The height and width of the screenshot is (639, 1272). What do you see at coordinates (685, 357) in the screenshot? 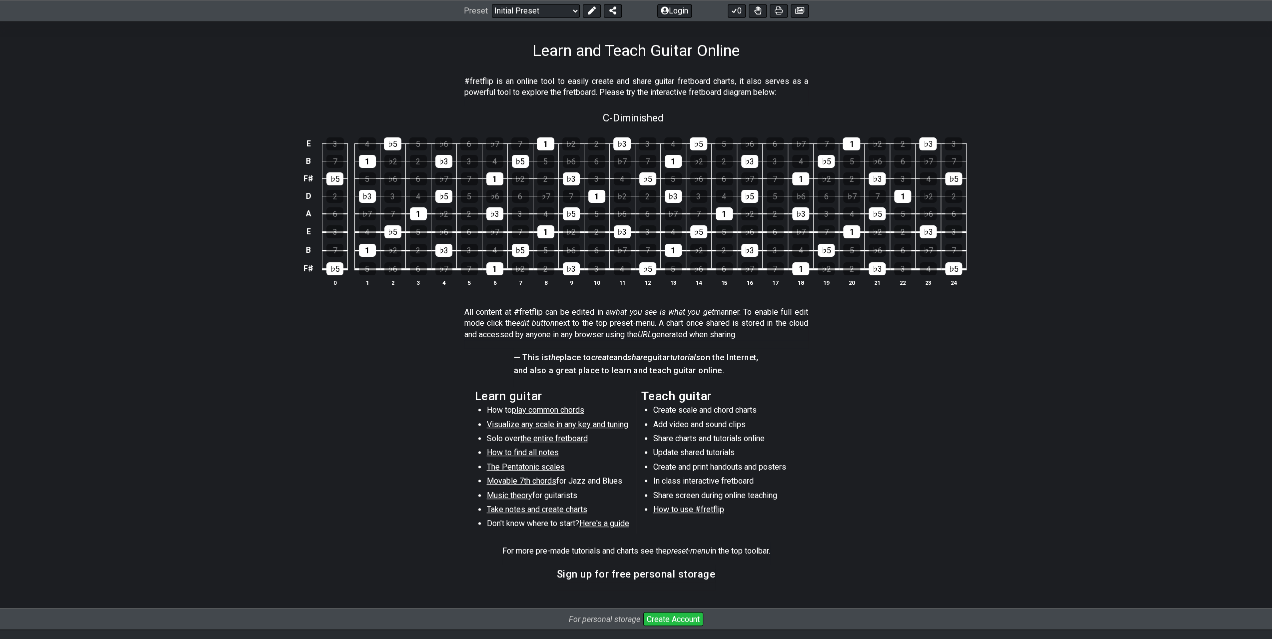
I see `em: tutorials` at bounding box center [685, 357].